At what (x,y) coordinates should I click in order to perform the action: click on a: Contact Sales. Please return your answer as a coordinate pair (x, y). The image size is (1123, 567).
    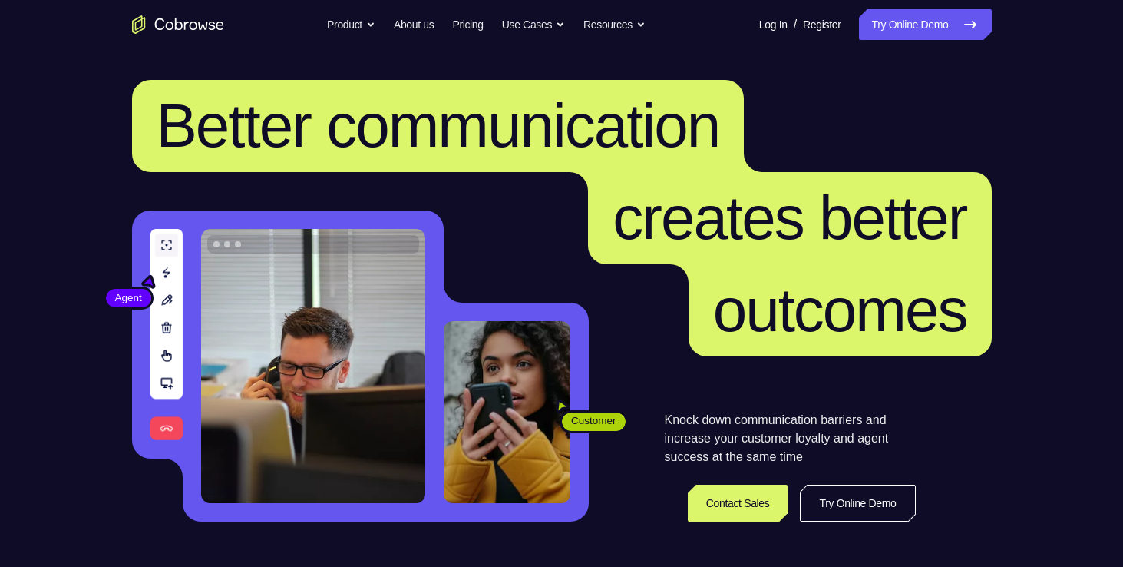
    Looking at the image, I should click on (738, 503).